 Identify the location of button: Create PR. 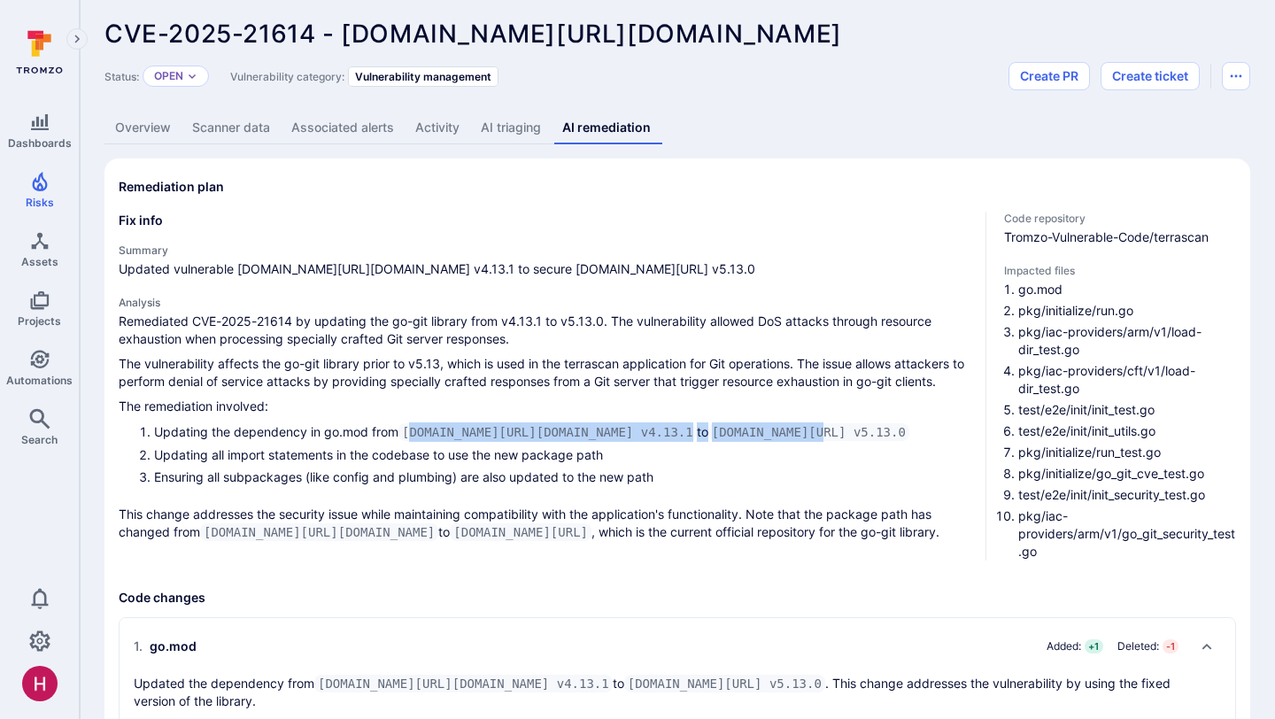
(1050, 76).